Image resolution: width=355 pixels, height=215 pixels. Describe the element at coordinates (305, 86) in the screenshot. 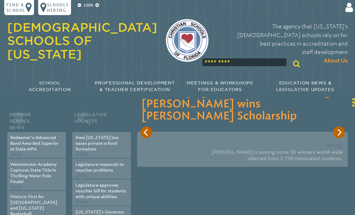

I see `span: Education News & Legislative Updates` at that location.